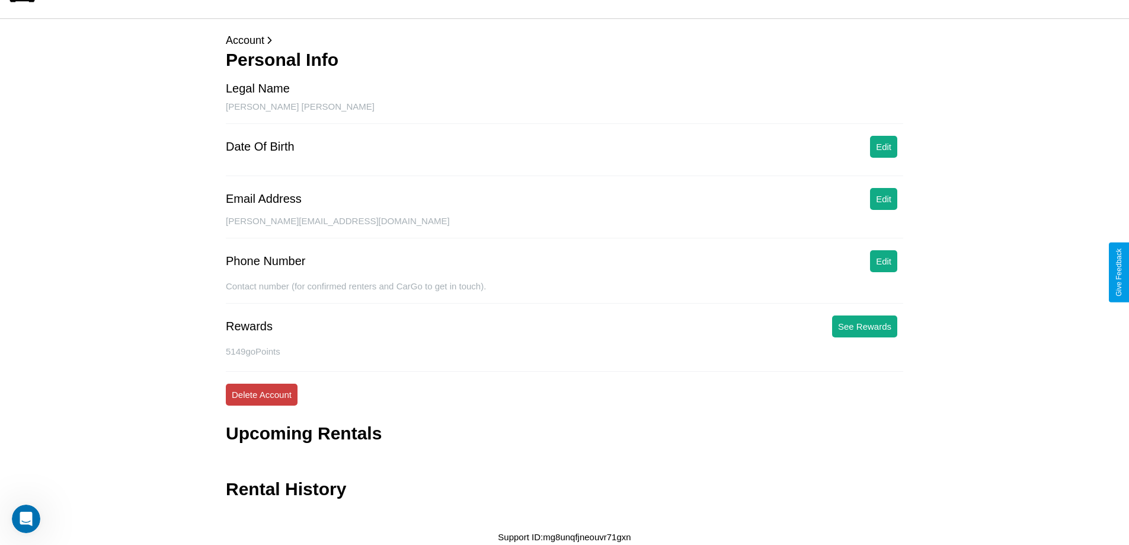  What do you see at coordinates (564, 351) in the screenshot?
I see `p: 5149 goPoints` at bounding box center [564, 351].